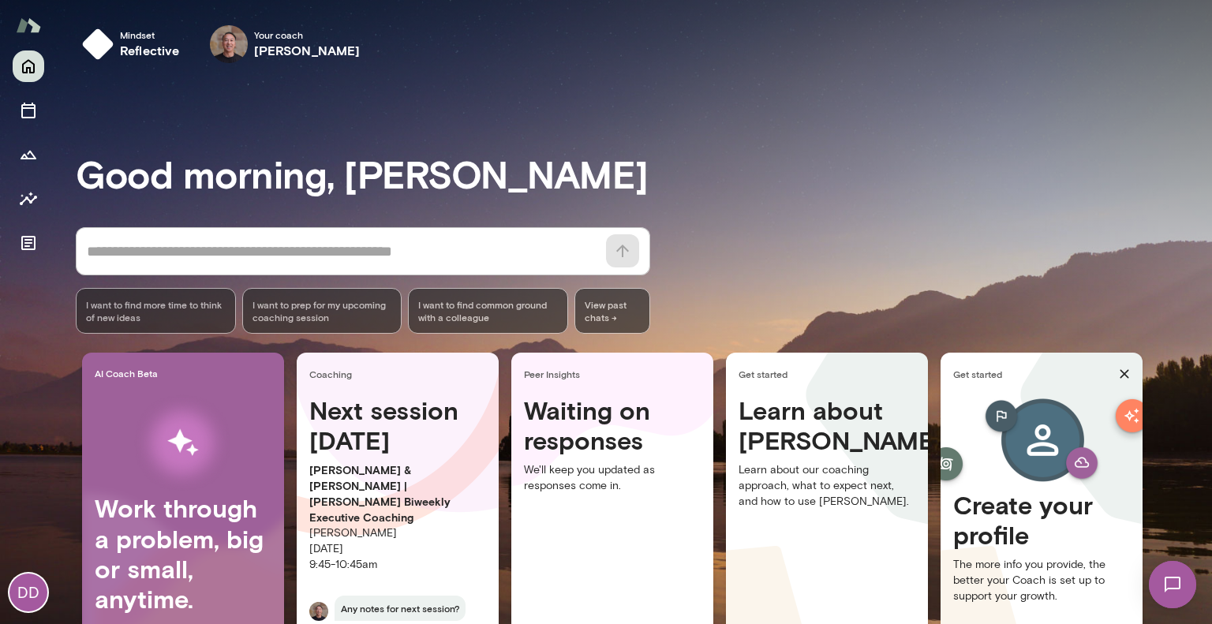 Image resolution: width=1212 pixels, height=624 pixels. What do you see at coordinates (28, 25) in the screenshot?
I see `img: Mento` at bounding box center [28, 25].